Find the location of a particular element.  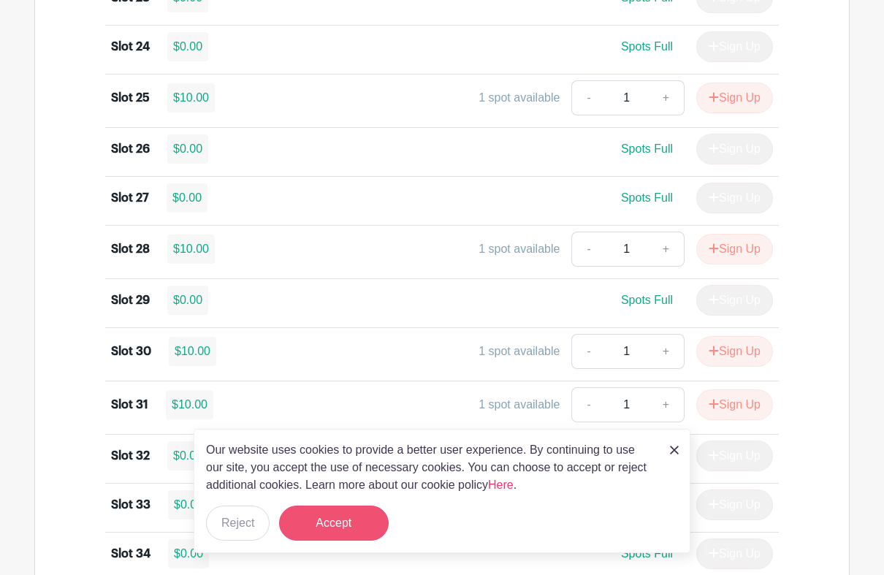

div: Slot 29 is located at coordinates (130, 300).